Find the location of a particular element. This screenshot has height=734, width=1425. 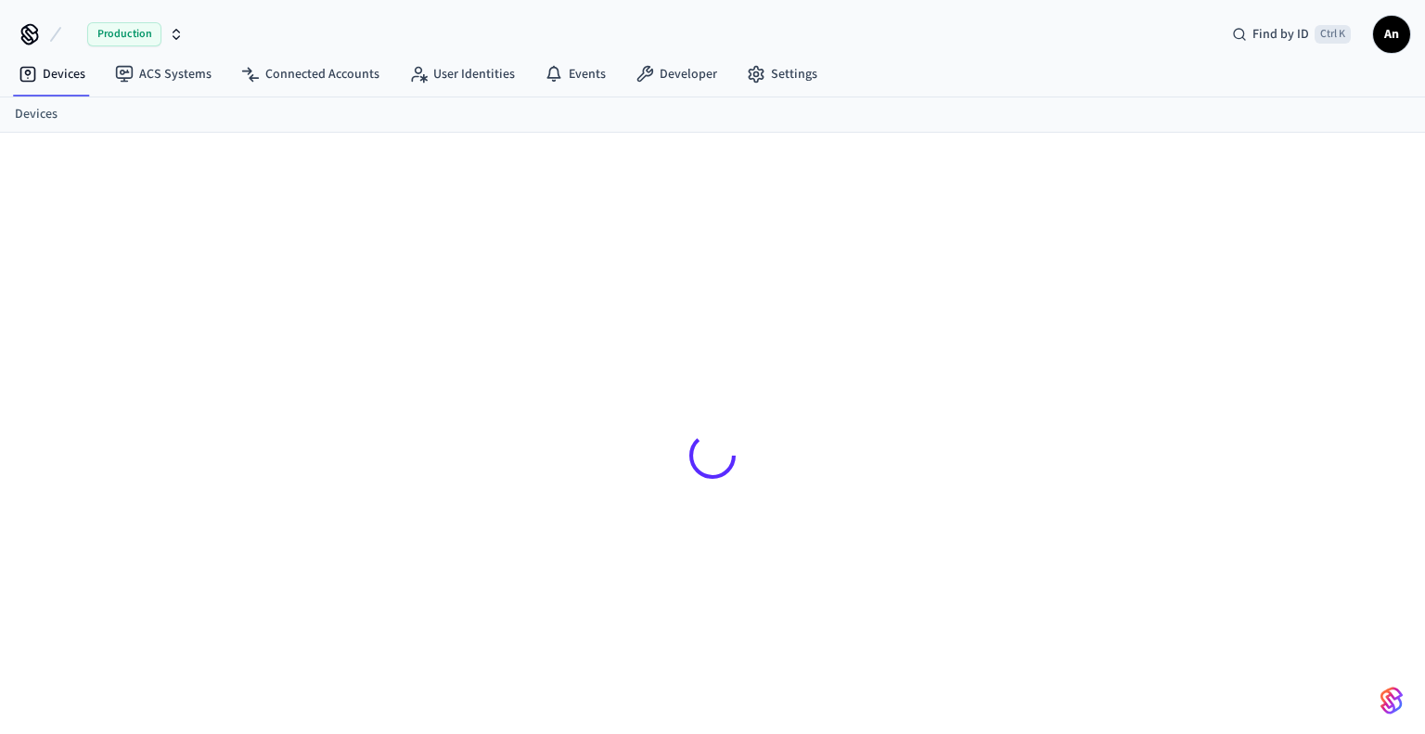

img: SeamLogoGradient.69752ec5.svg is located at coordinates (1391, 700).